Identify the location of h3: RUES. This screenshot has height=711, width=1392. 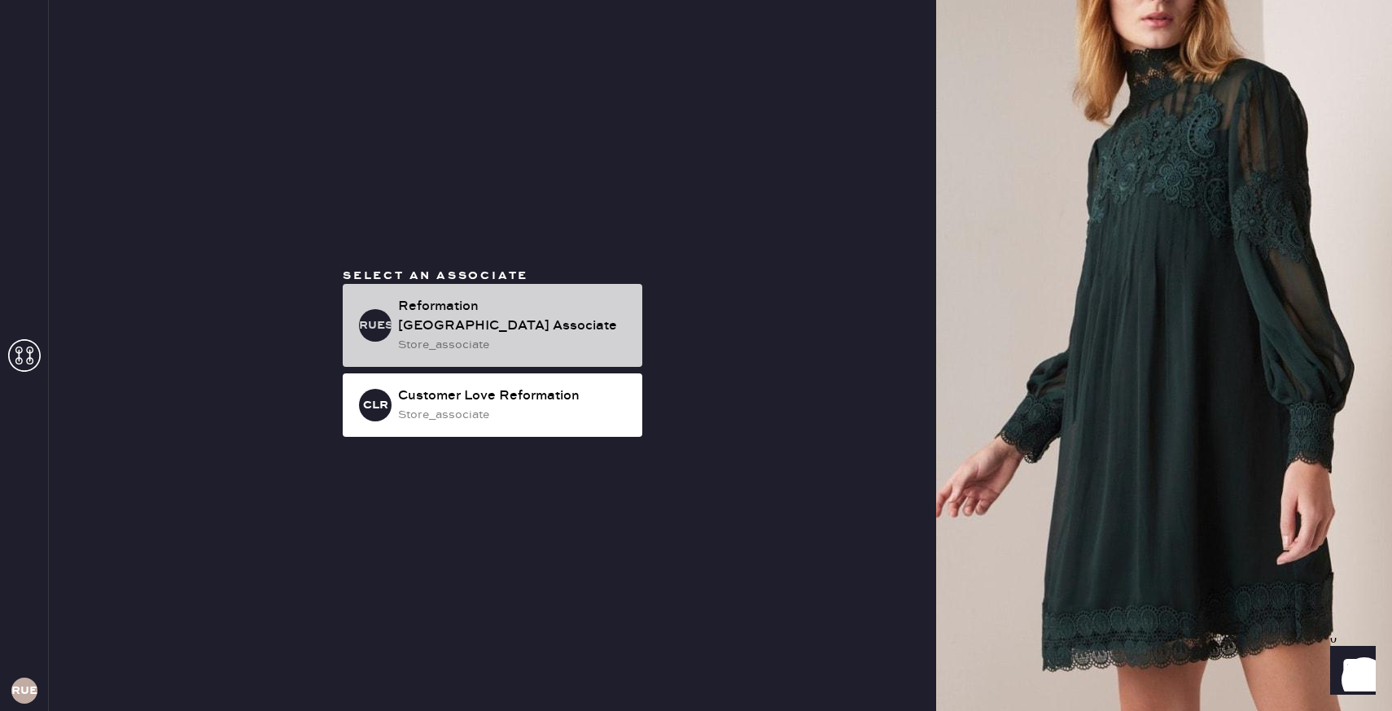
(24, 691).